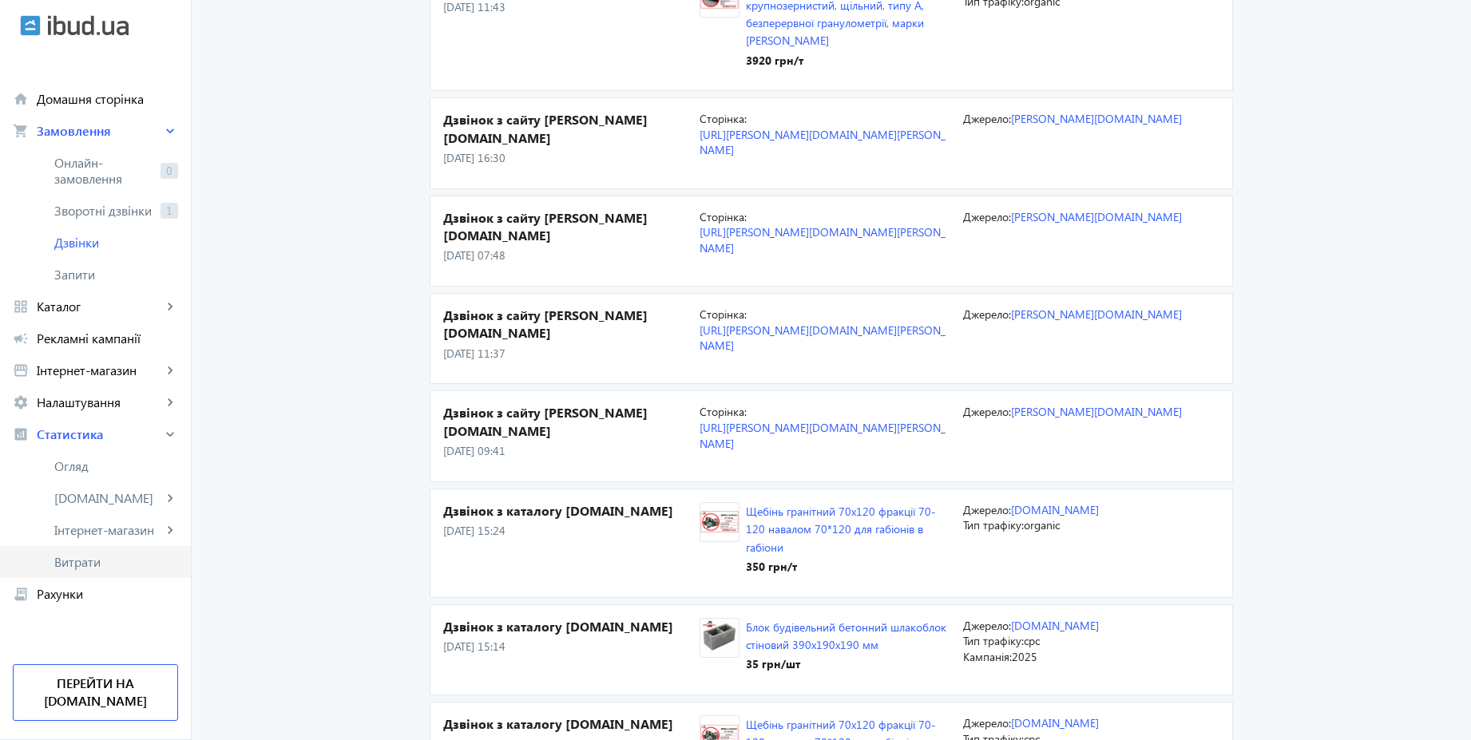 This screenshot has height=740, width=1471. I want to click on mat-icon: grid_view, so click(21, 307).